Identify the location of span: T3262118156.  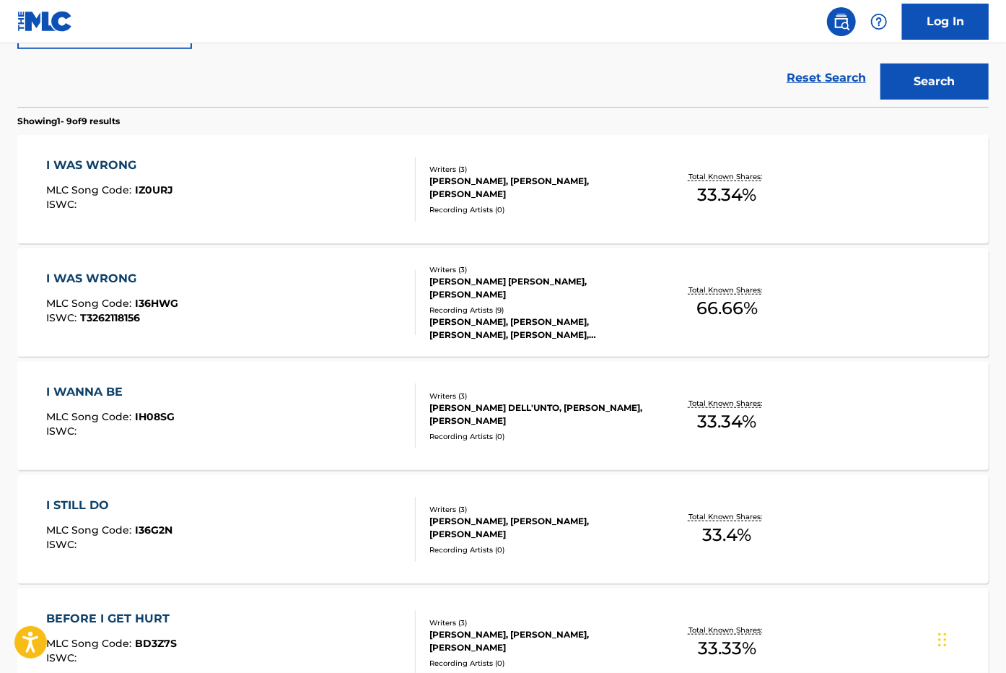
(110, 318).